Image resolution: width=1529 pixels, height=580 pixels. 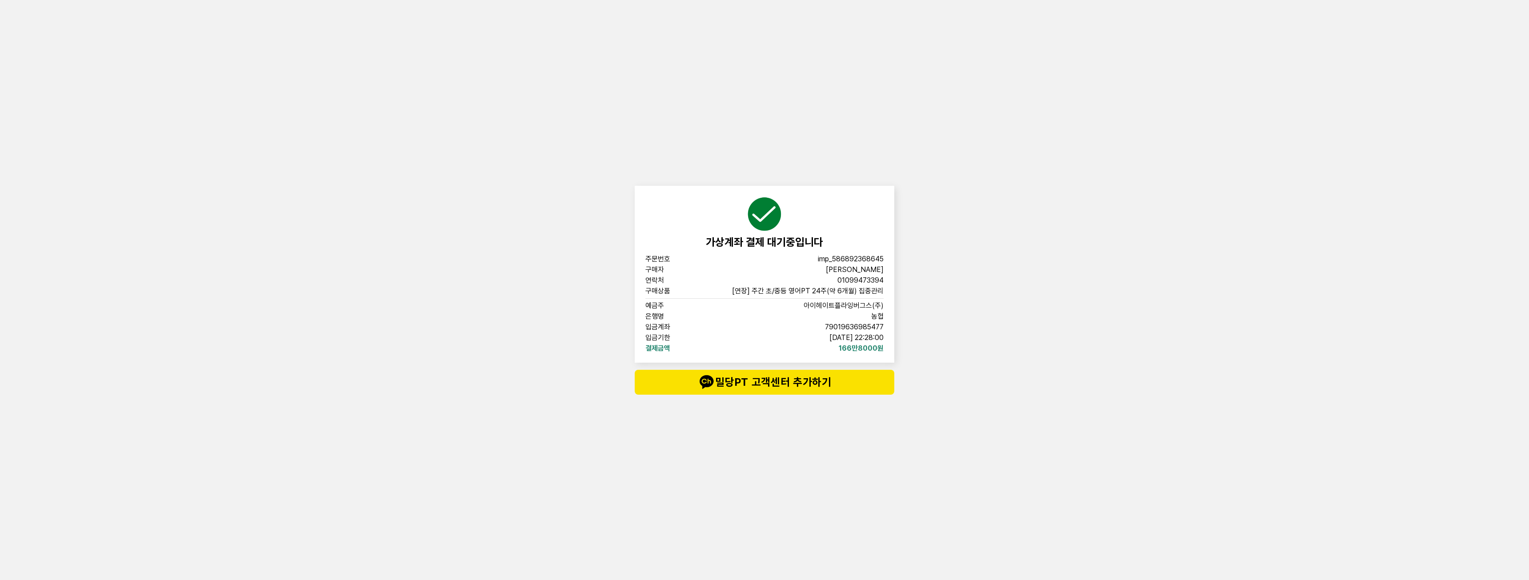 I want to click on button: talk밀당PT 고객센터 추가하기, so click(x=764, y=382).